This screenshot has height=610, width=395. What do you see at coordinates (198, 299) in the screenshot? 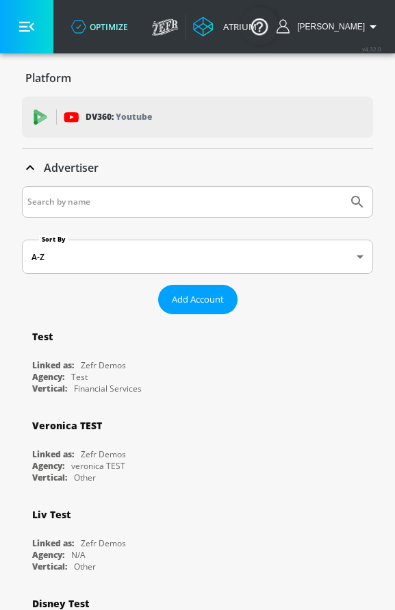
I see `button: Add Account` at bounding box center [198, 299].